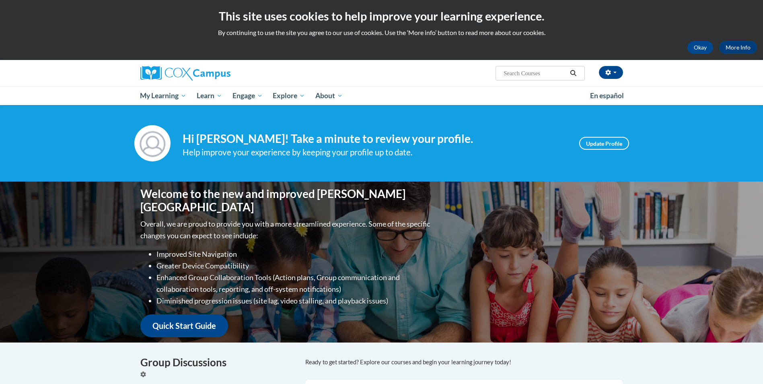 The height and width of the screenshot is (384, 763). Describe the element at coordinates (289, 96) in the screenshot. I see `span: Explore` at that location.